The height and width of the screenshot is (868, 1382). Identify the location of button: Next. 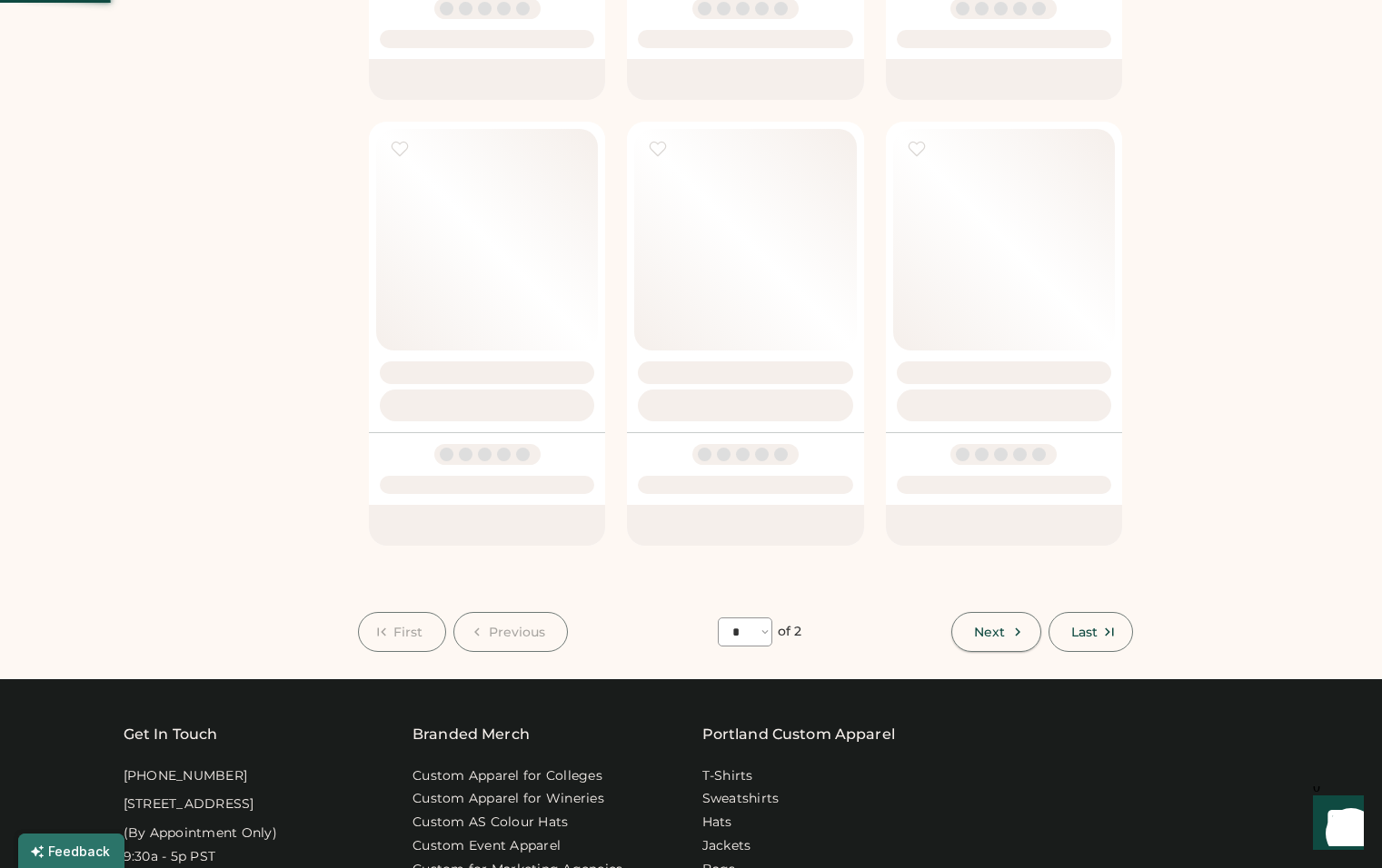
(996, 633).